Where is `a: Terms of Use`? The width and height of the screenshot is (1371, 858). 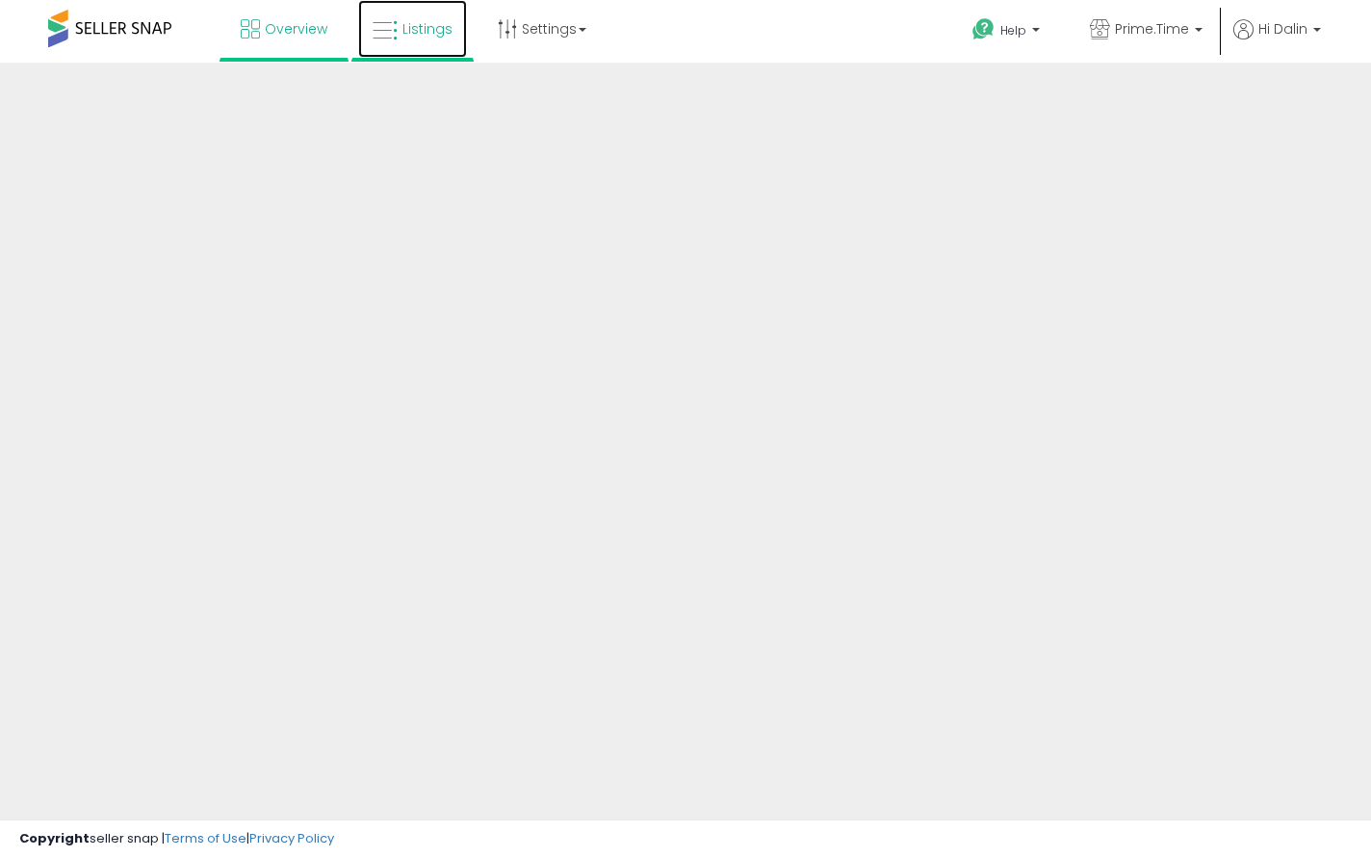 a: Terms of Use is located at coordinates (205, 838).